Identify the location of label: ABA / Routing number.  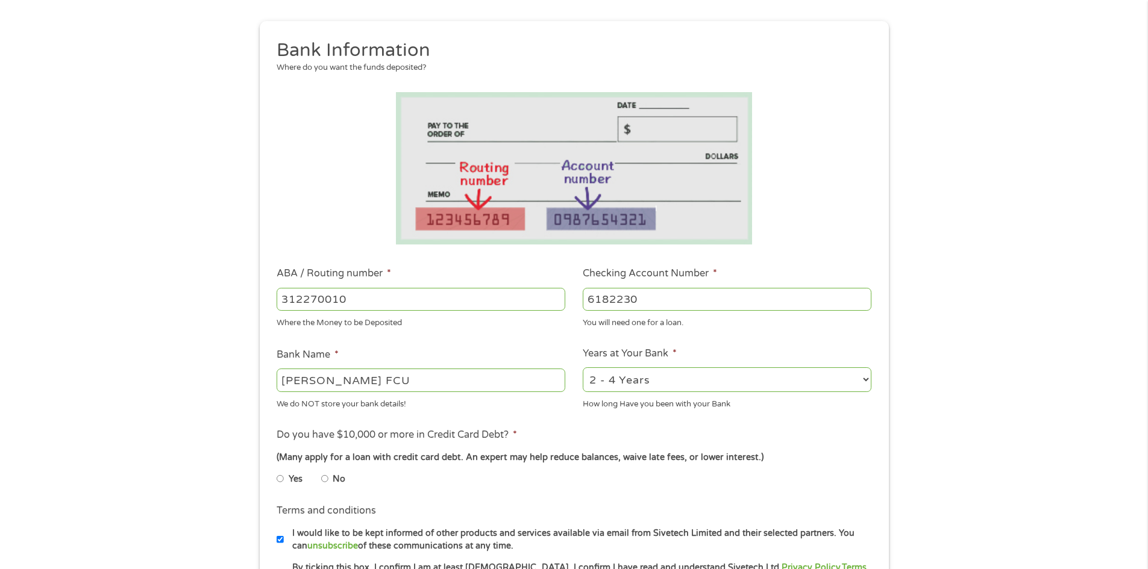
(334, 274).